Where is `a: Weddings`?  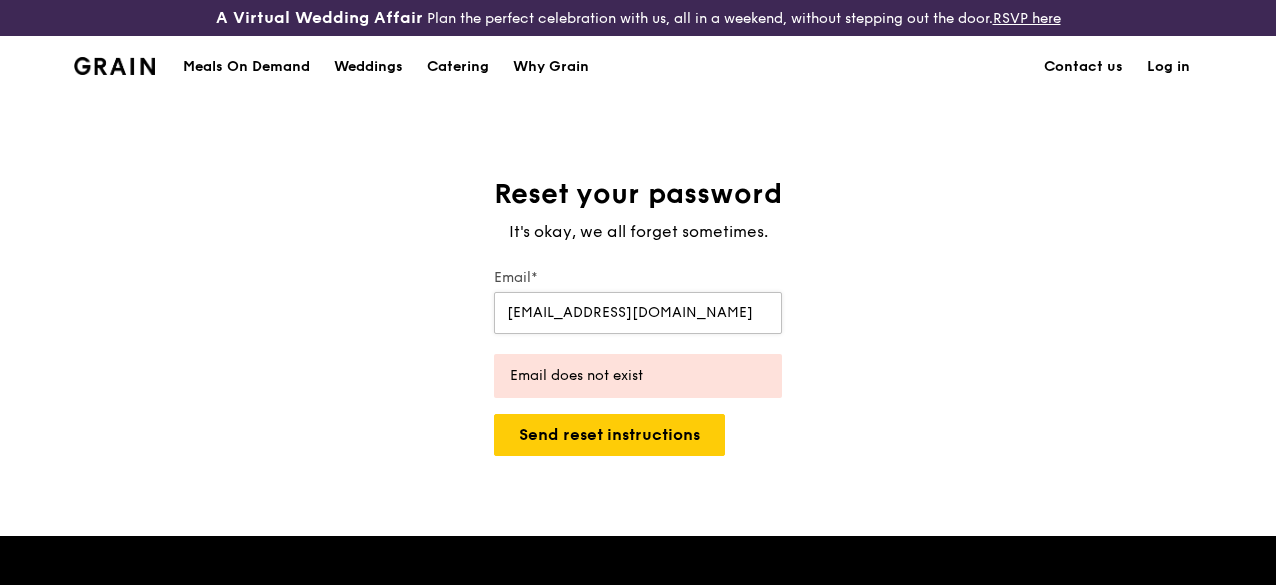 a: Weddings is located at coordinates (368, 67).